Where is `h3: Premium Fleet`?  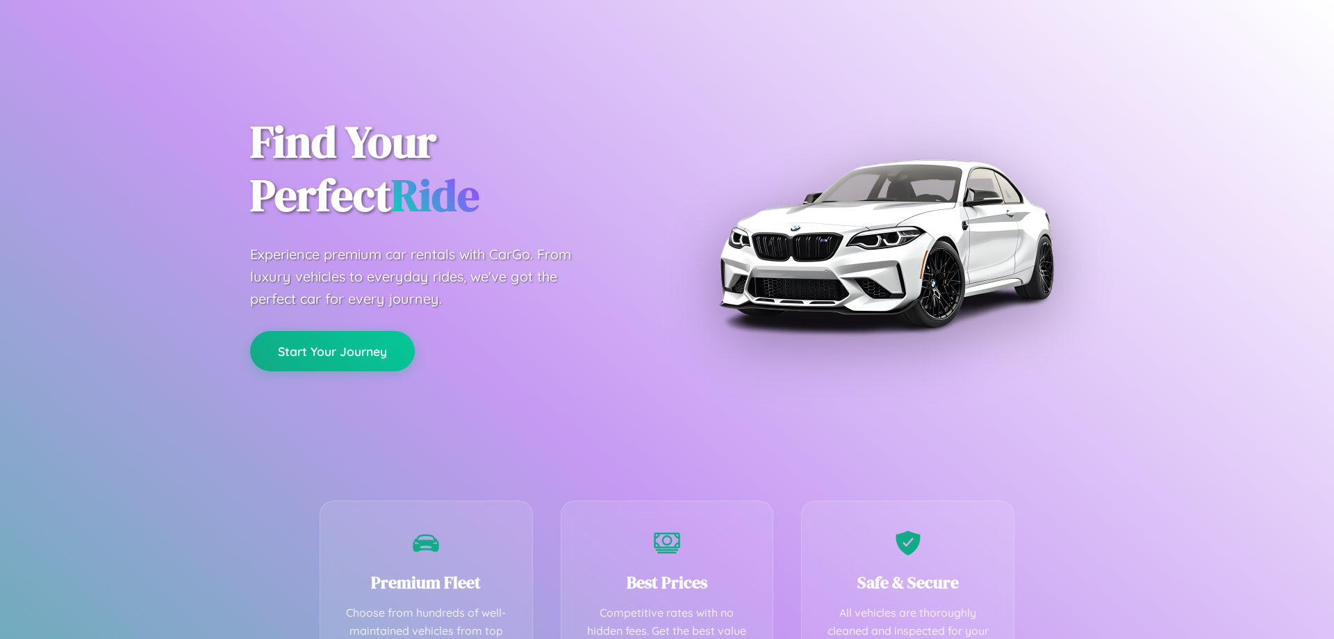 h3: Premium Fleet is located at coordinates (426, 582).